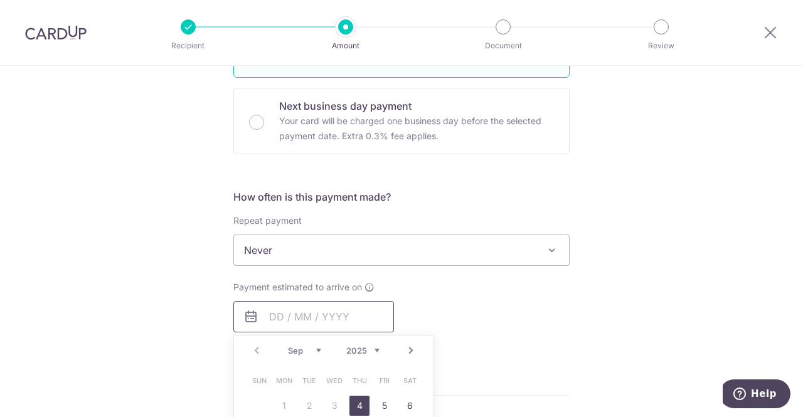 The height and width of the screenshot is (417, 803). What do you see at coordinates (346, 46) in the screenshot?
I see `p: Amount` at bounding box center [346, 46].